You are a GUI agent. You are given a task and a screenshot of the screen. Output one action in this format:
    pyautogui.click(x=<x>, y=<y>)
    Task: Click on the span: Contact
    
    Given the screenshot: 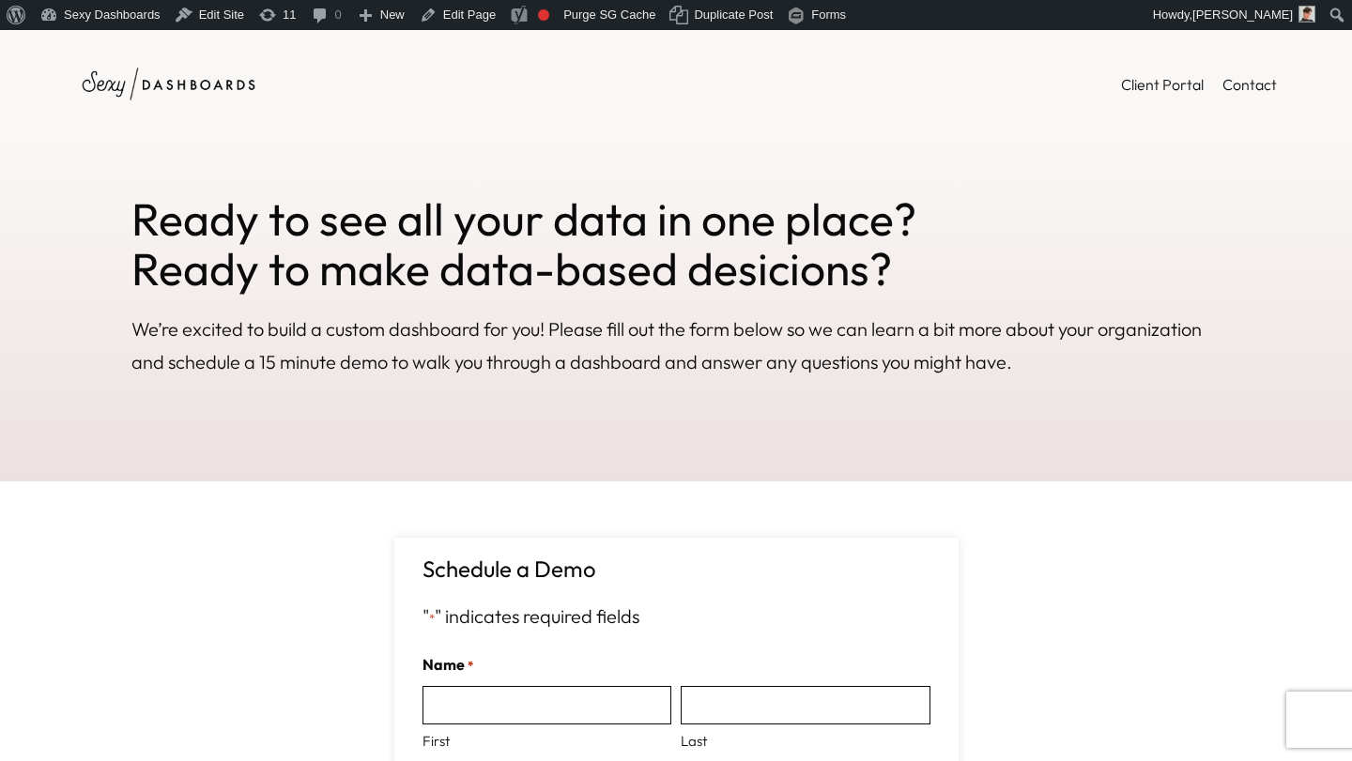 What is the action you would take?
    pyautogui.click(x=1250, y=84)
    